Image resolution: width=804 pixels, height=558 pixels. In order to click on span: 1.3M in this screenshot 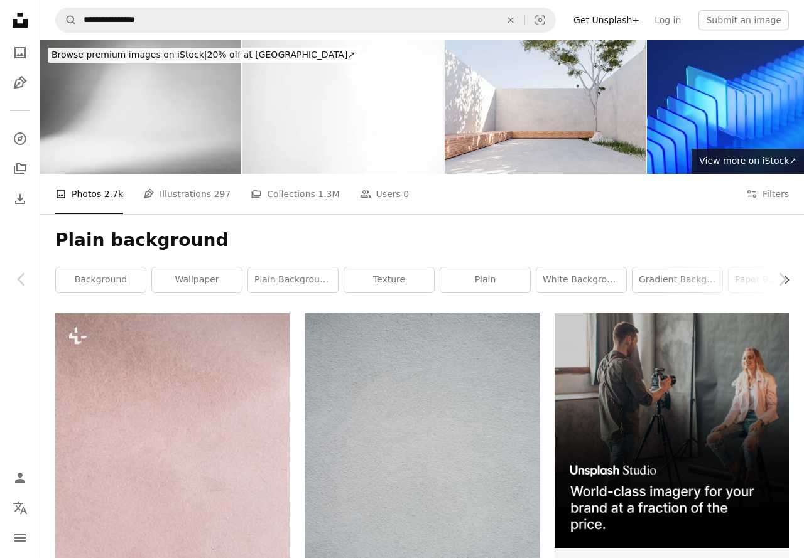, I will do `click(328, 194)`.